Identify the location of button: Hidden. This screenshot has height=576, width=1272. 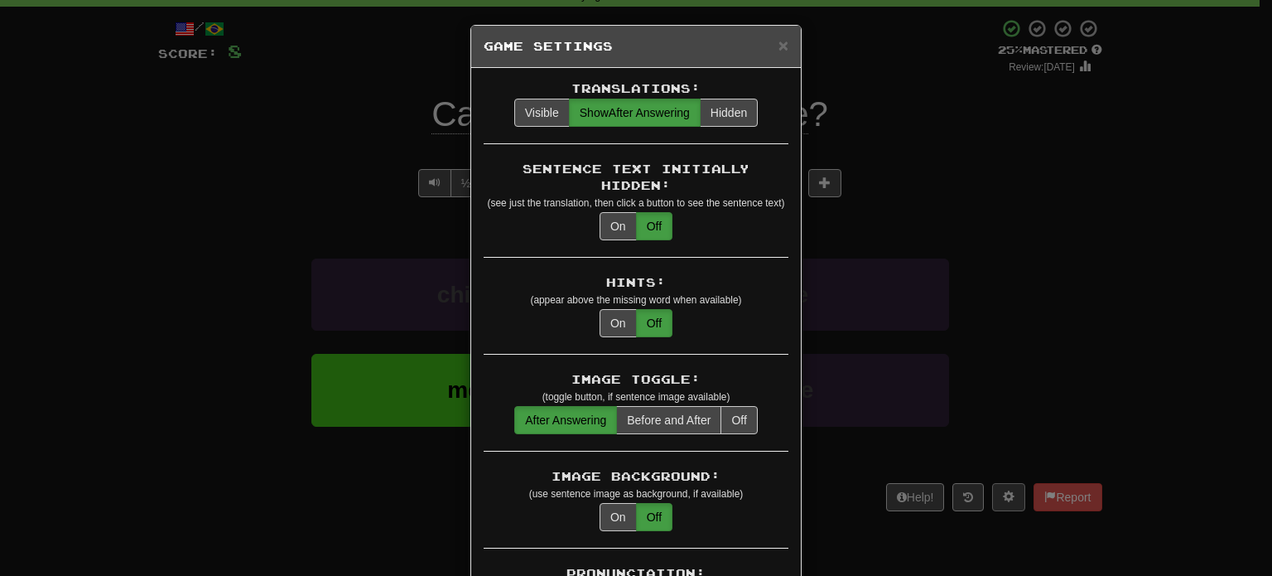
(729, 113).